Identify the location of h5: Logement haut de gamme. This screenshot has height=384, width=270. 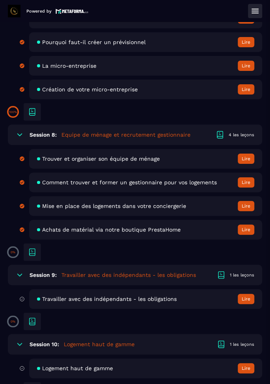
(99, 344).